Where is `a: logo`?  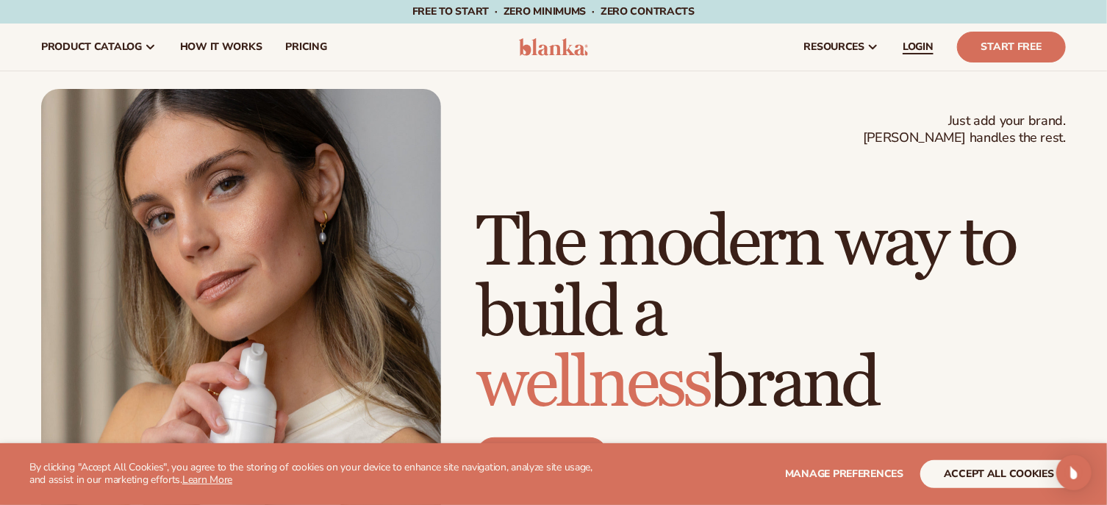
a: logo is located at coordinates (553, 47).